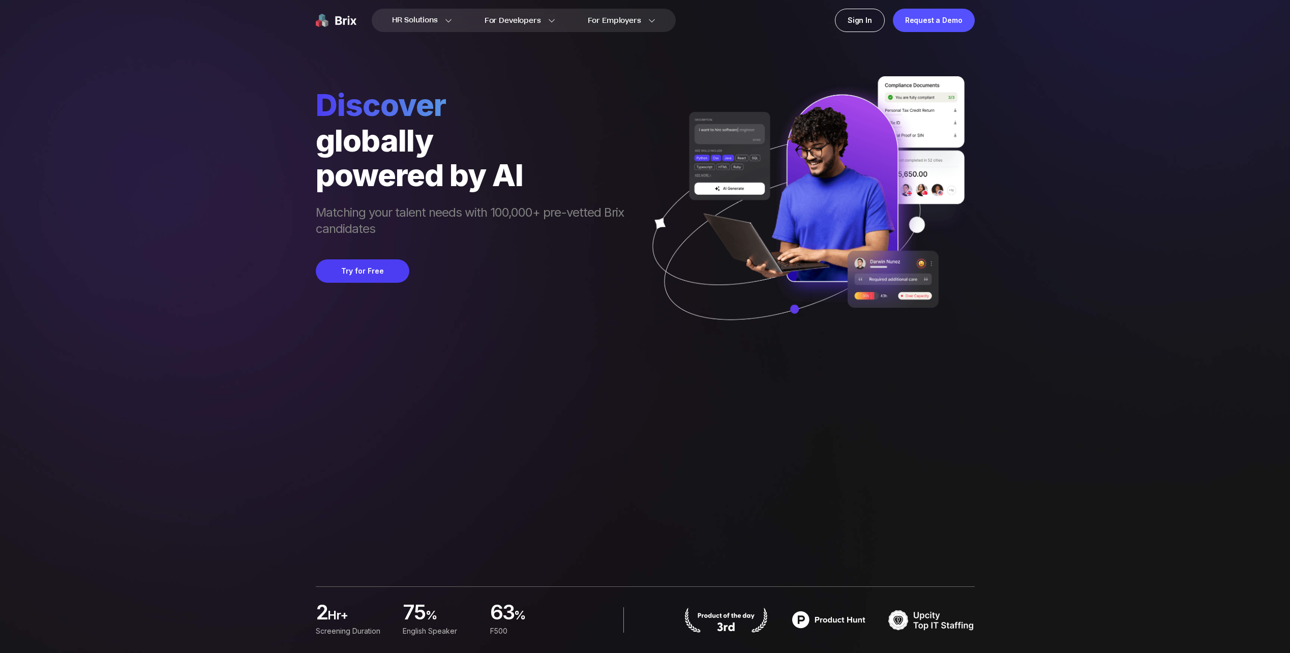  Describe the element at coordinates (527, 631) in the screenshot. I see `div: F500` at that location.